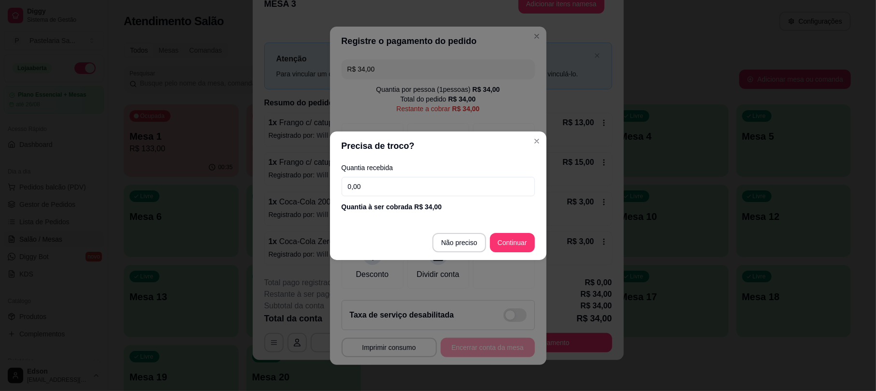  What do you see at coordinates (537, 141) in the screenshot?
I see `button: Close` at bounding box center [537, 141].